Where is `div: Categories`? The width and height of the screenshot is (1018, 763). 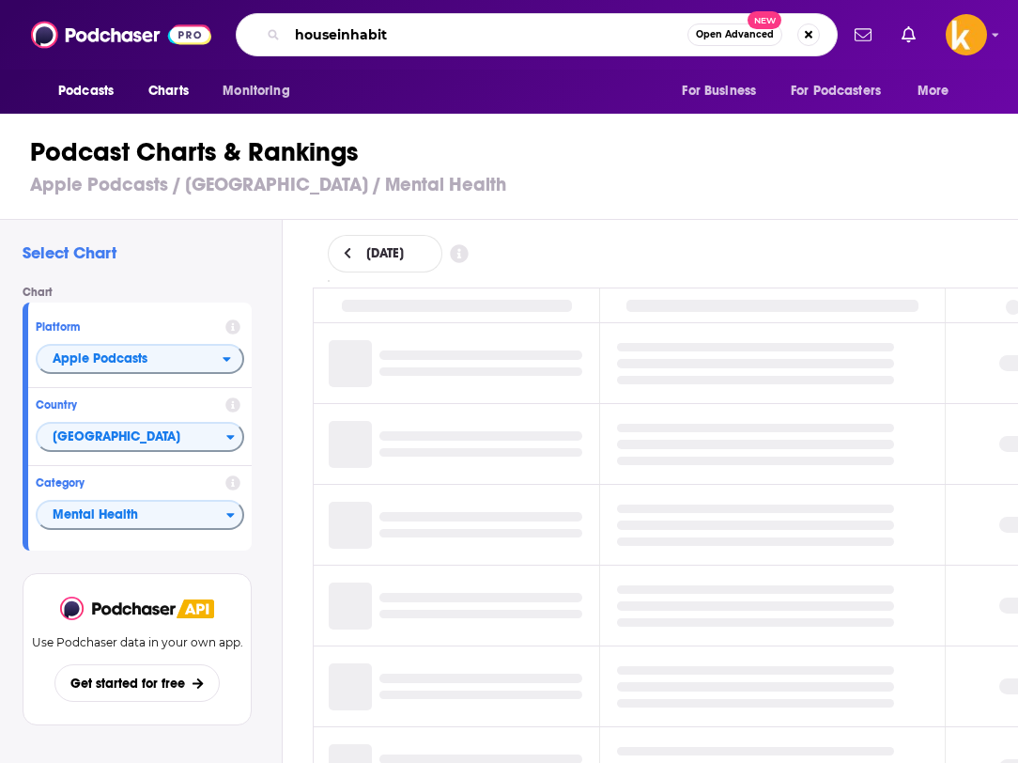
div: Categories is located at coordinates (140, 515).